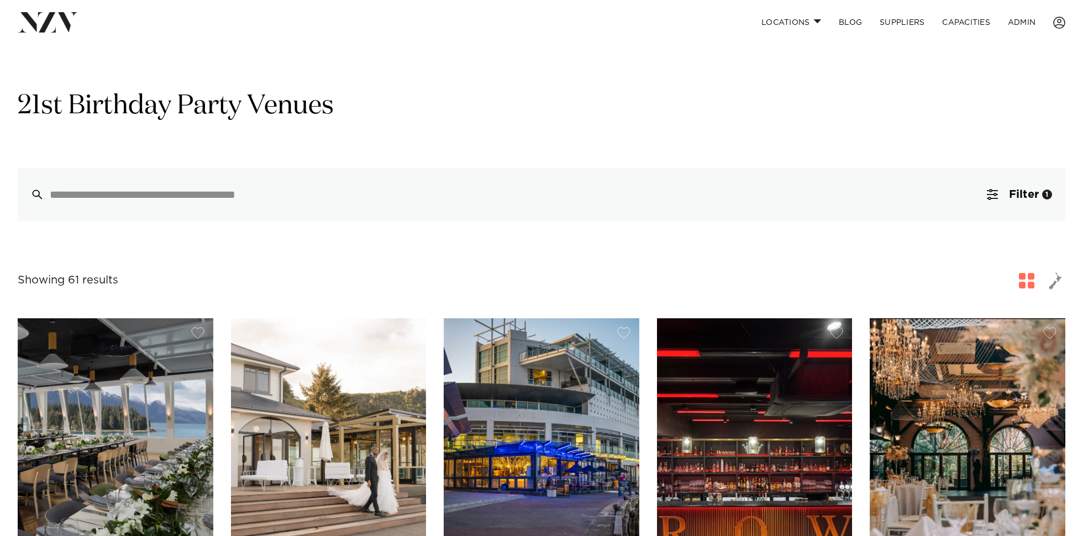 The height and width of the screenshot is (536, 1083). I want to click on a: Capacities, so click(966, 22).